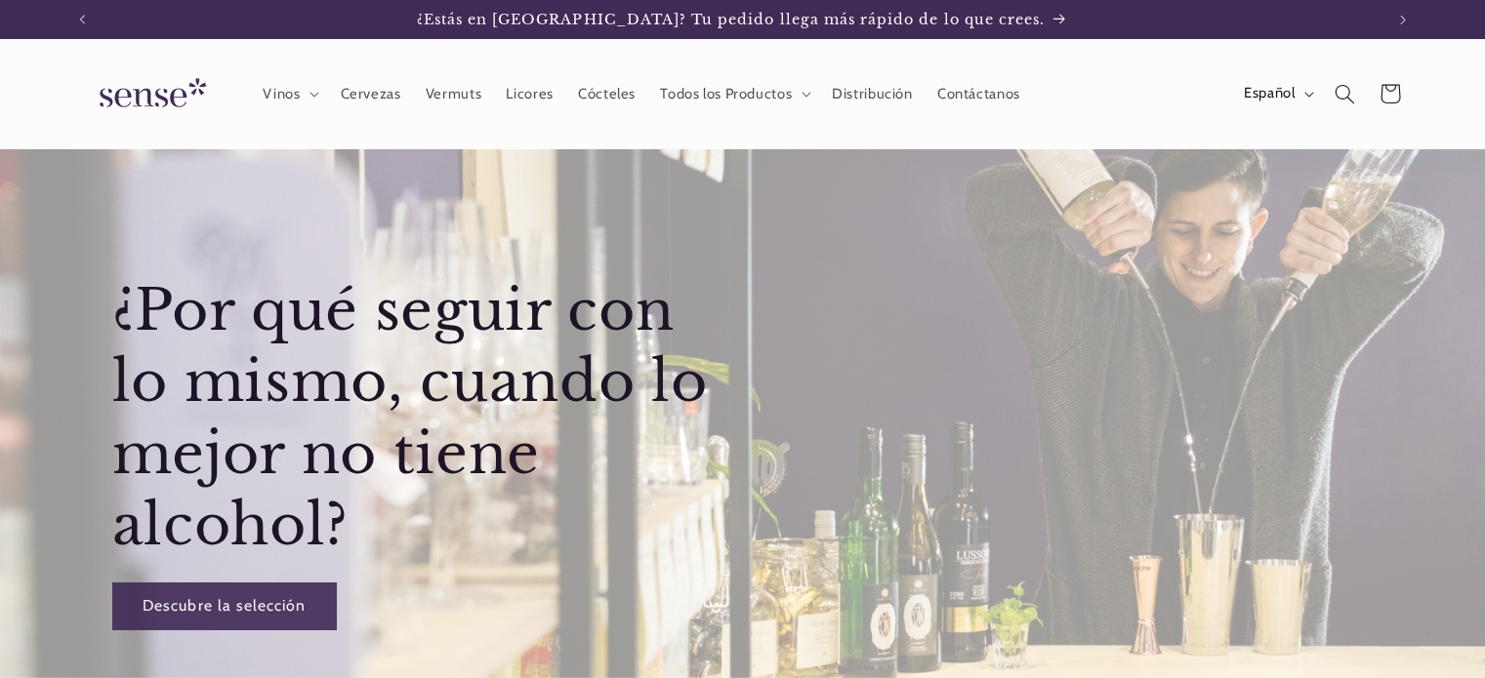 The image size is (1485, 678). Describe the element at coordinates (425, 419) in the screenshot. I see `h2: ¿Por qué seguir con lo mismo, cuando lo mejor no tiene alcohol?` at that location.